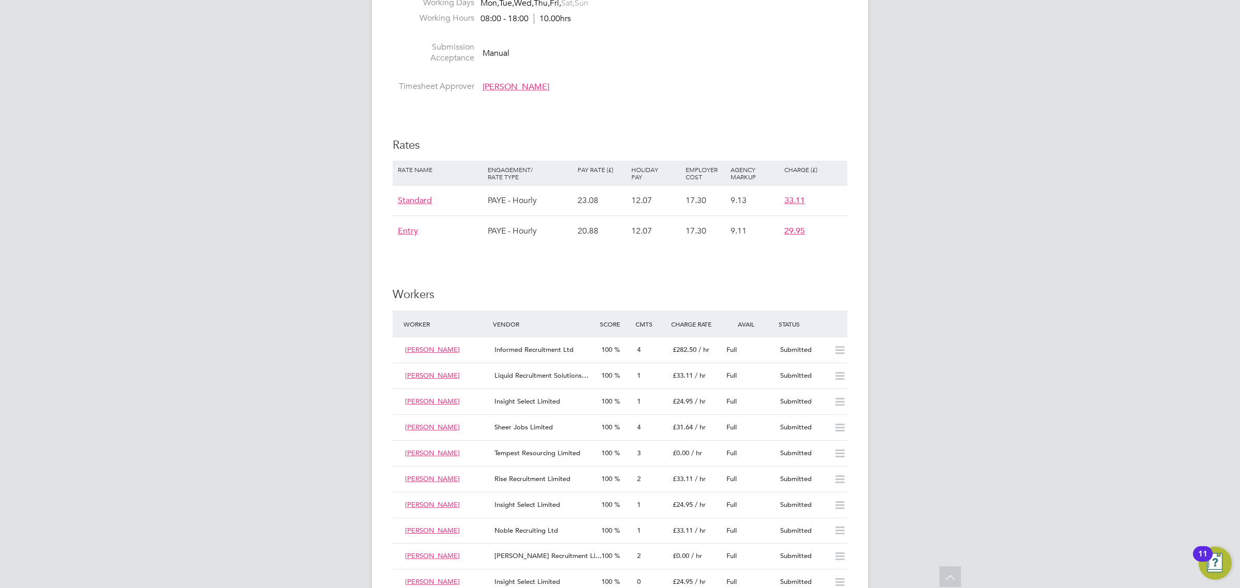 This screenshot has width=1240, height=588. I want to click on span: Manual, so click(496, 53).